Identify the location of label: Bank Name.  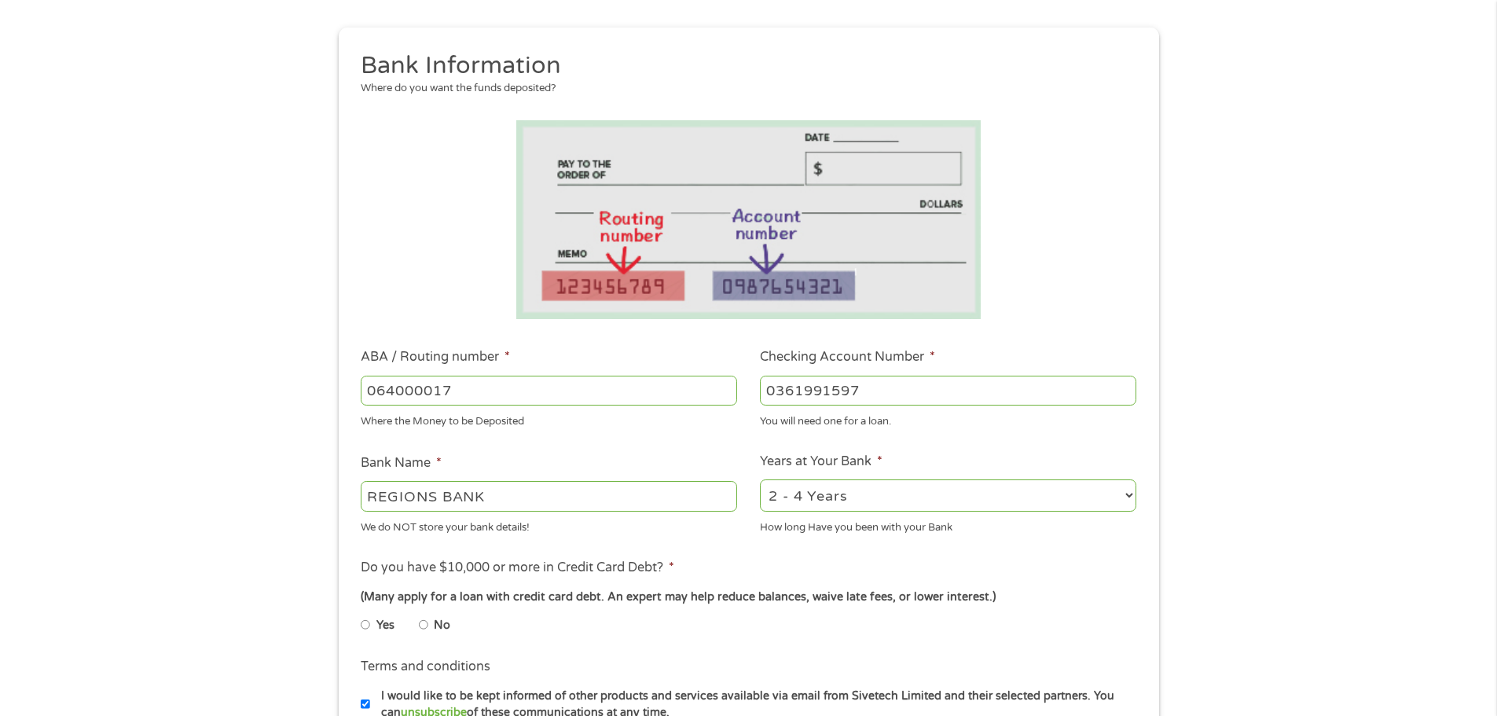
(401, 463).